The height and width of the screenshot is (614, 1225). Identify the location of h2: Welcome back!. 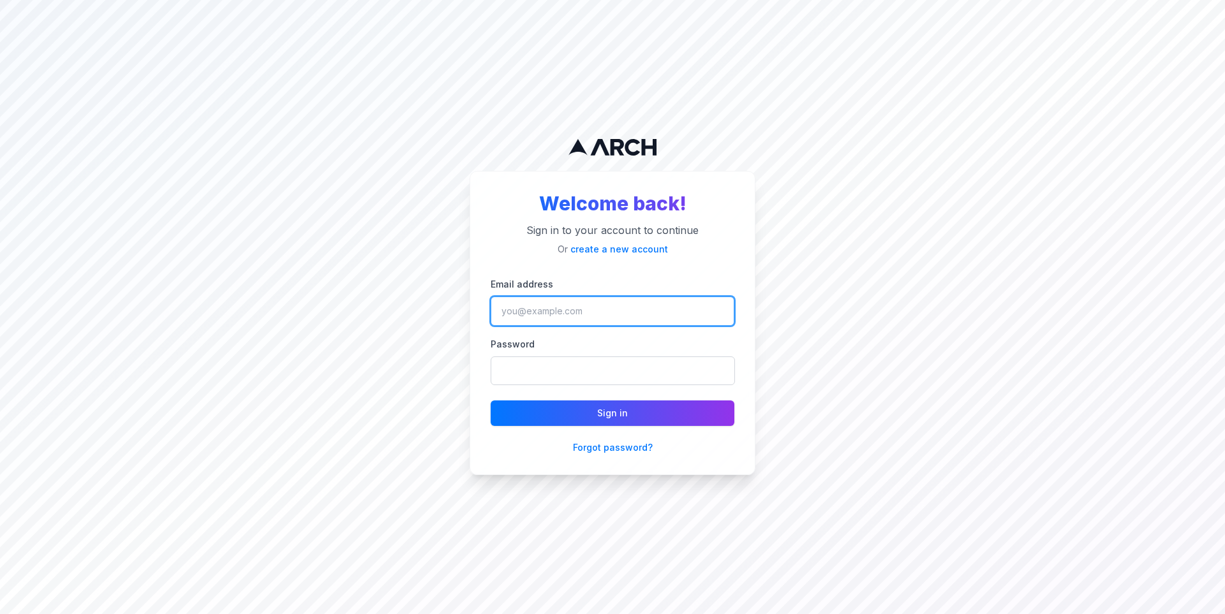
(612, 203).